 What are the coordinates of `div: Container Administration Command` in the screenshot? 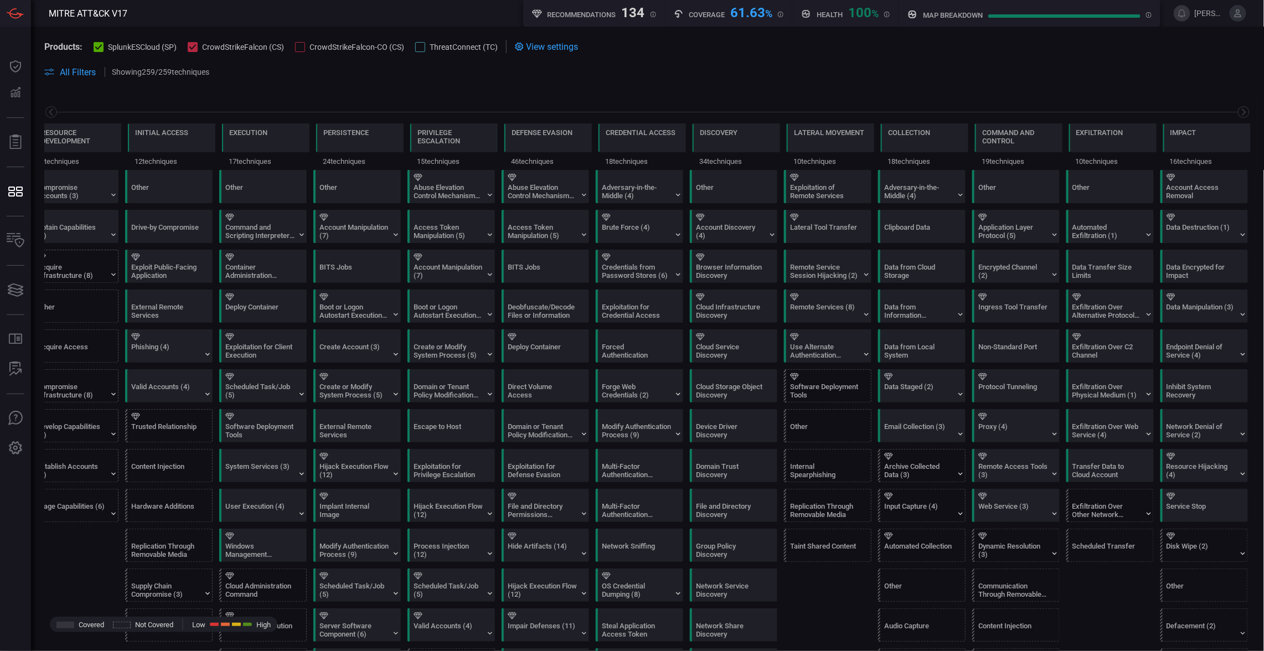 It's located at (260, 271).